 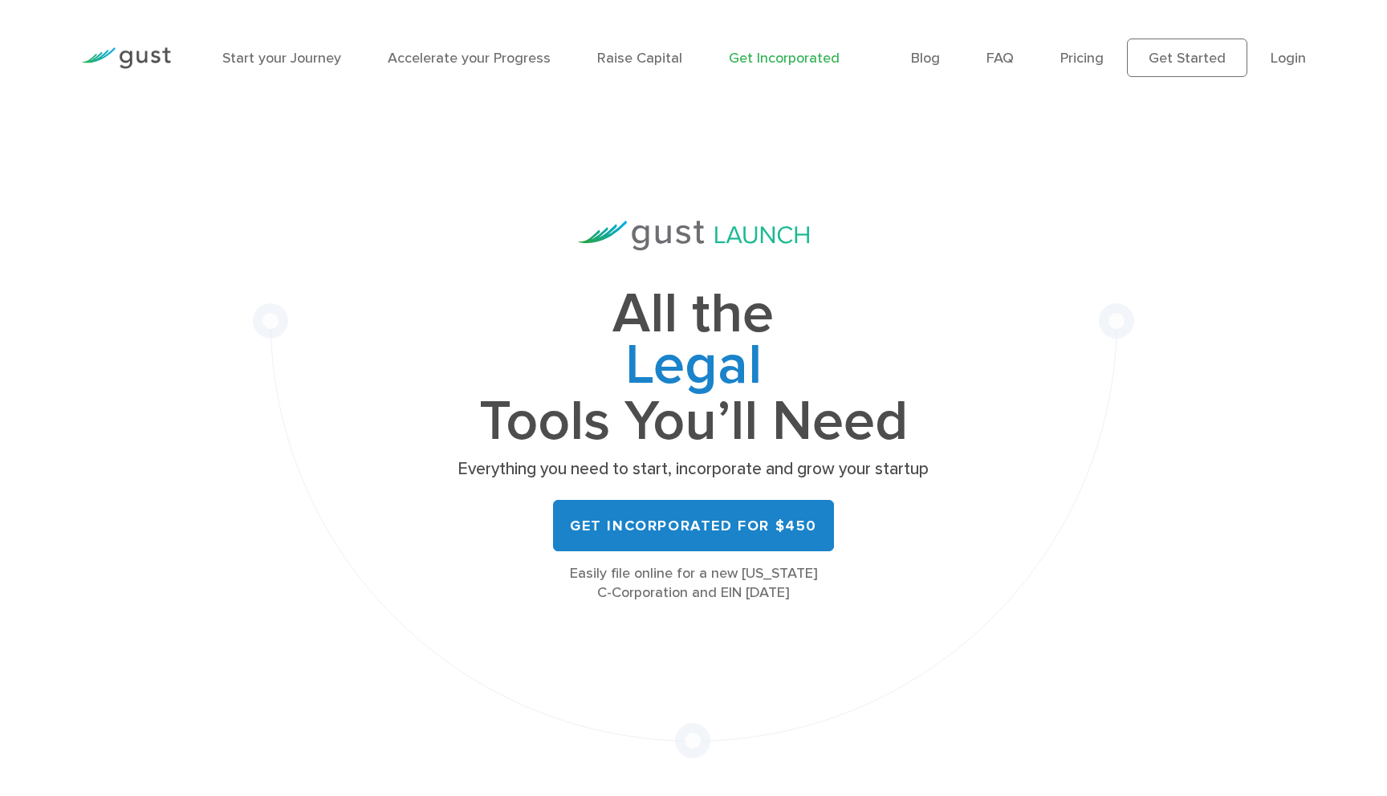 What do you see at coordinates (694, 526) in the screenshot?
I see `a: Get Incorporated for $450` at bounding box center [694, 526].